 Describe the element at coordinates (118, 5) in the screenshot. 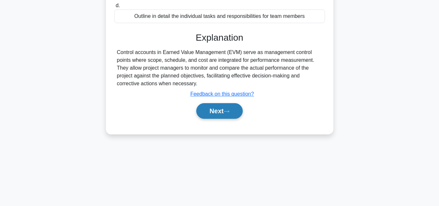

I see `span: d.` at that location.